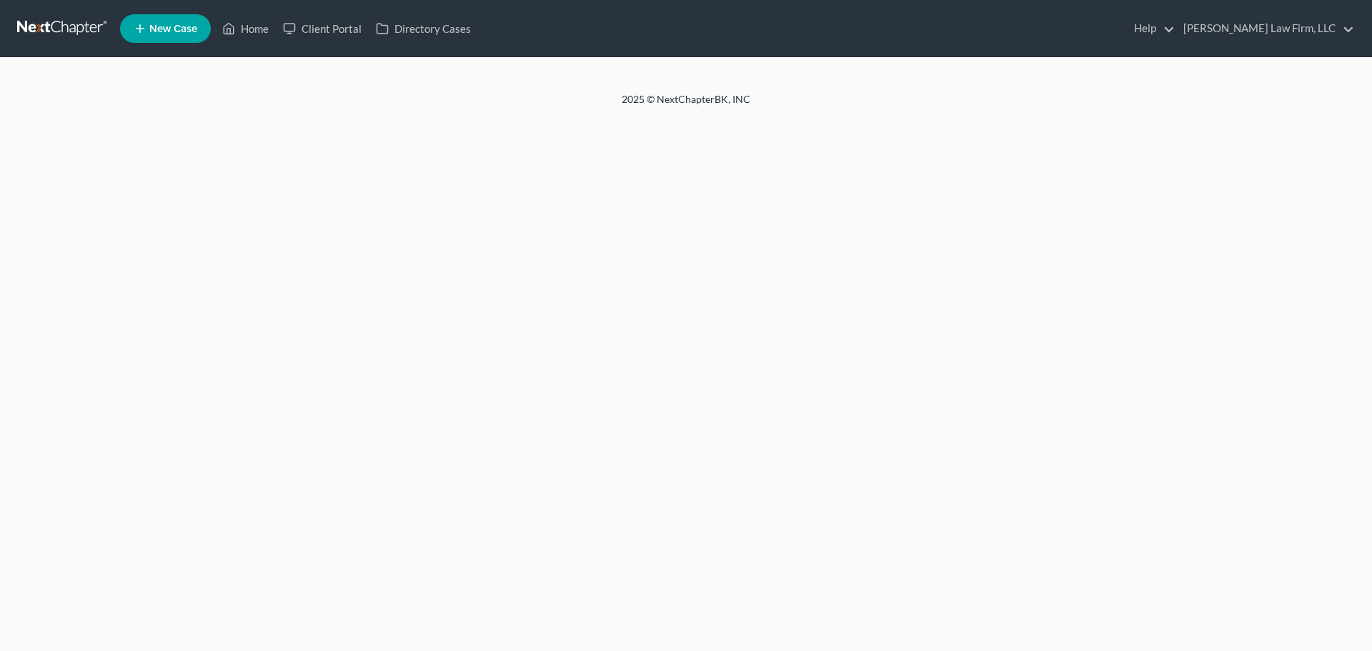 The image size is (1372, 651). I want to click on a: Help, so click(1151, 29).